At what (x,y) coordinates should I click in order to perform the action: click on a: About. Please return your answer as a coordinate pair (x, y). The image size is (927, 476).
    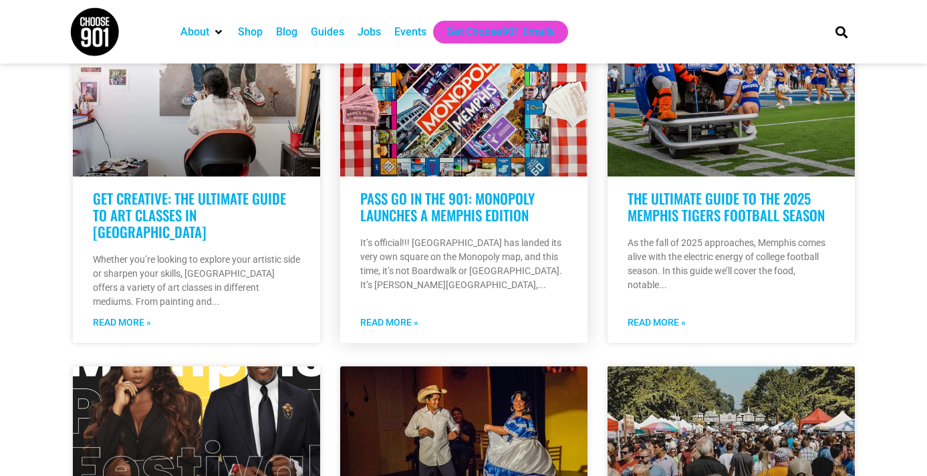
    Looking at the image, I should click on (194, 32).